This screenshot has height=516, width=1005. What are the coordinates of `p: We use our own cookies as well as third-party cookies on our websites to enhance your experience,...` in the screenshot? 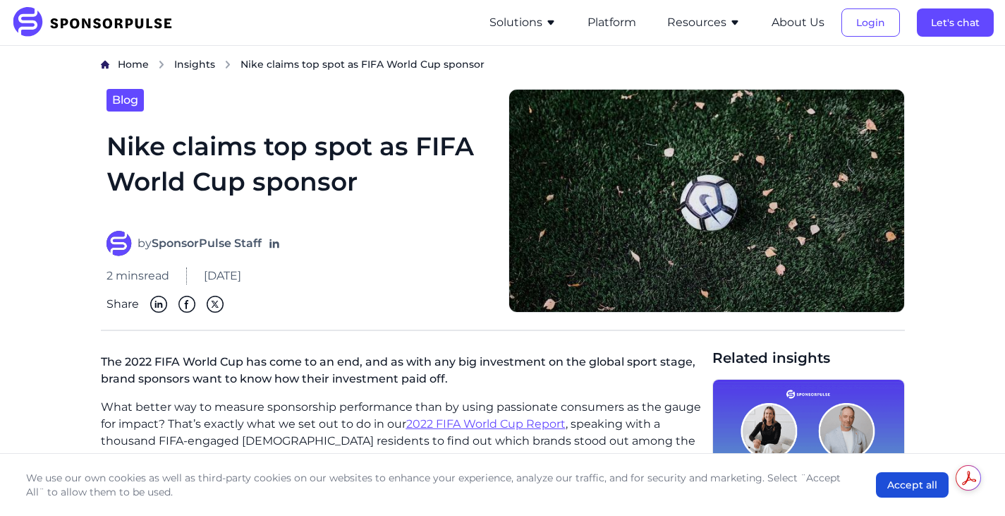 It's located at (437, 485).